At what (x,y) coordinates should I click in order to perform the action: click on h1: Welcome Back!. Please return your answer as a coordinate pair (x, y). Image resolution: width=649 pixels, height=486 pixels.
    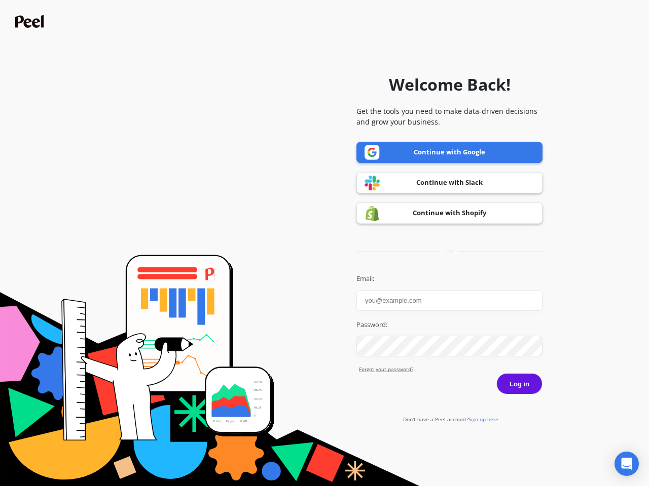
    Looking at the image, I should click on (449, 85).